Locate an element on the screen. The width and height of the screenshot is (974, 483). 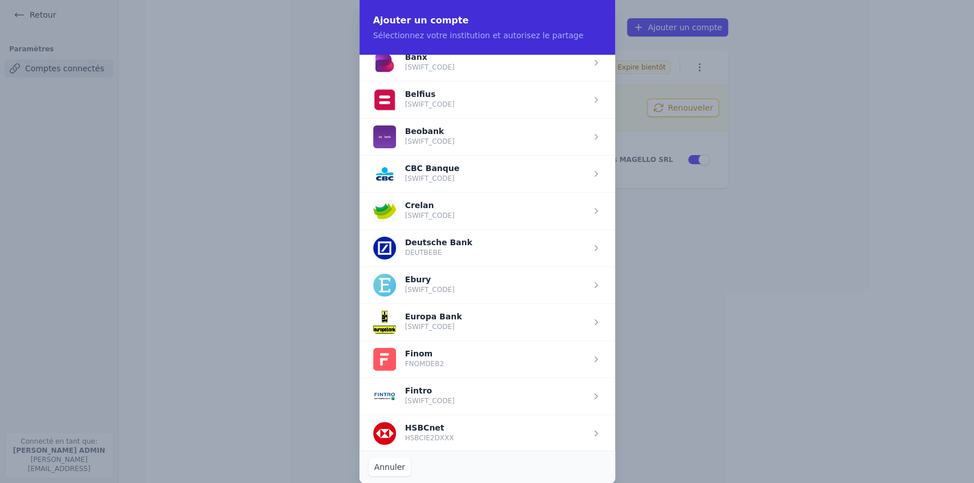
p: Banx is located at coordinates (430, 57).